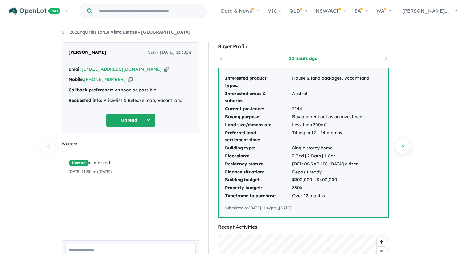 The width and height of the screenshot is (466, 254). I want to click on td: Preferred land settlement time:, so click(258, 137).